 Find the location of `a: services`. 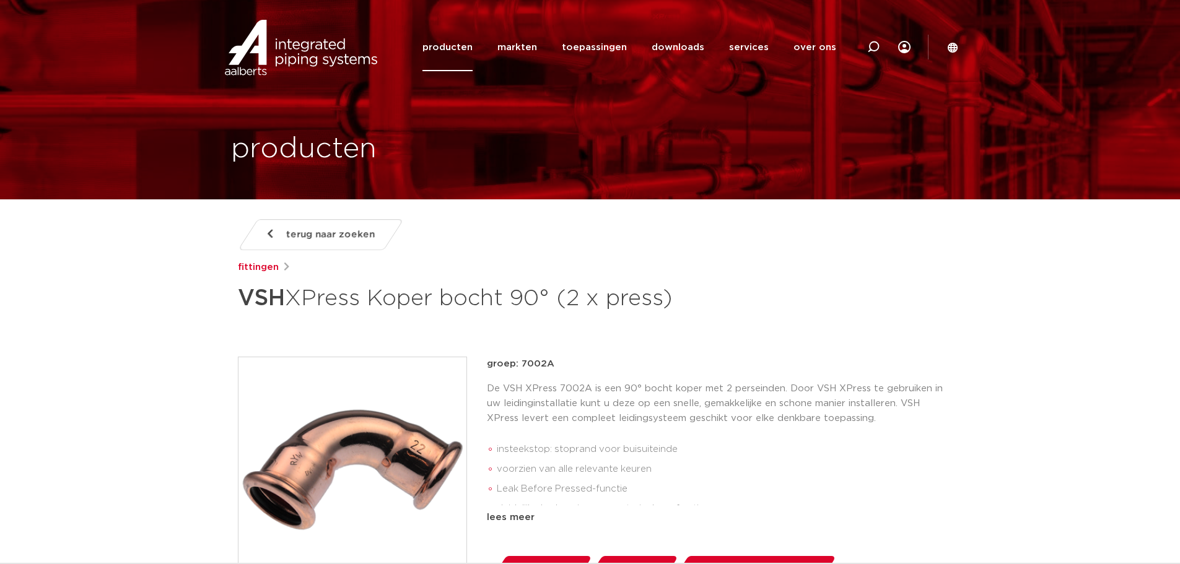

a: services is located at coordinates (749, 47).